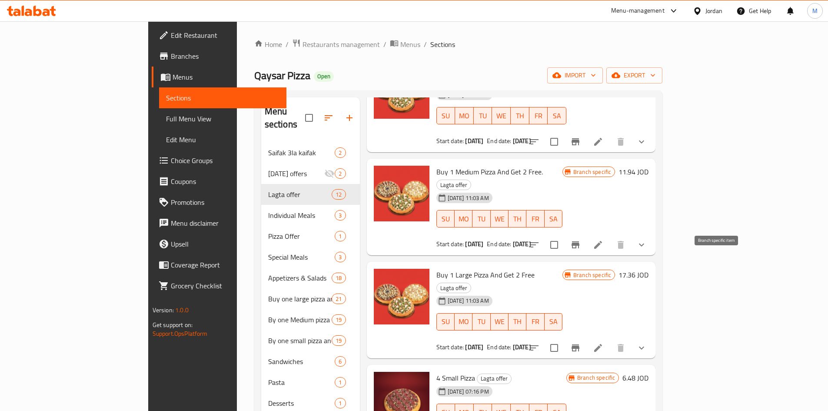 The image size is (828, 411). I want to click on div: Jordan, so click(714, 11).